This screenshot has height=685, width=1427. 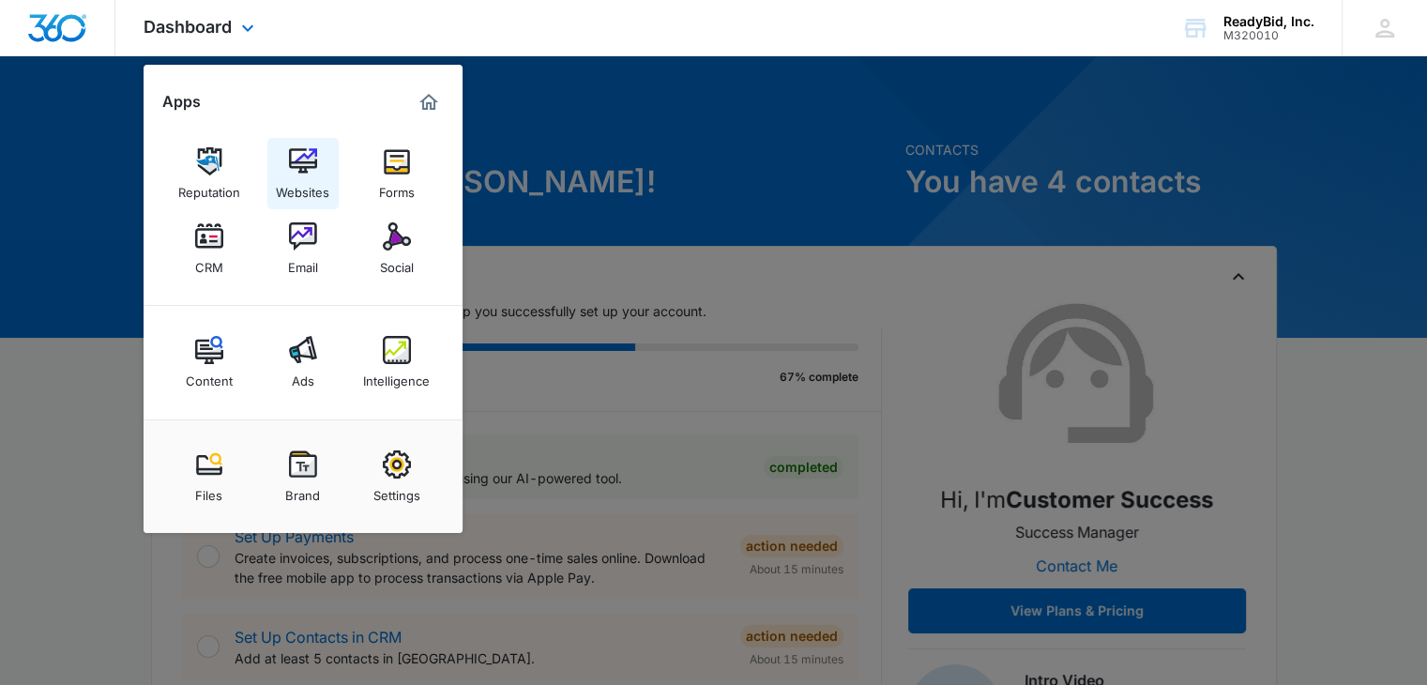 What do you see at coordinates (209, 188) in the screenshot?
I see `div: Reputation` at bounding box center [209, 188].